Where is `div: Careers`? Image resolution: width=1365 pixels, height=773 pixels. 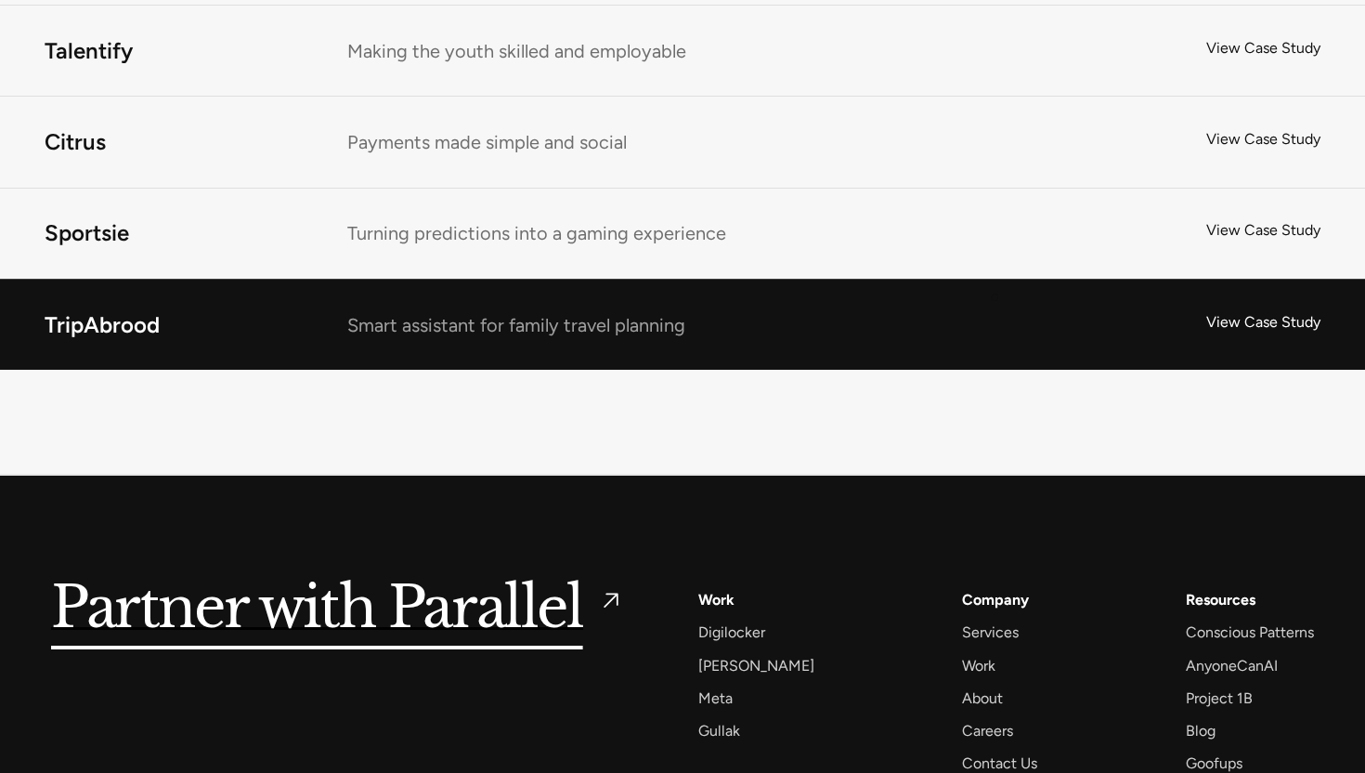
div: Careers is located at coordinates (987, 730).